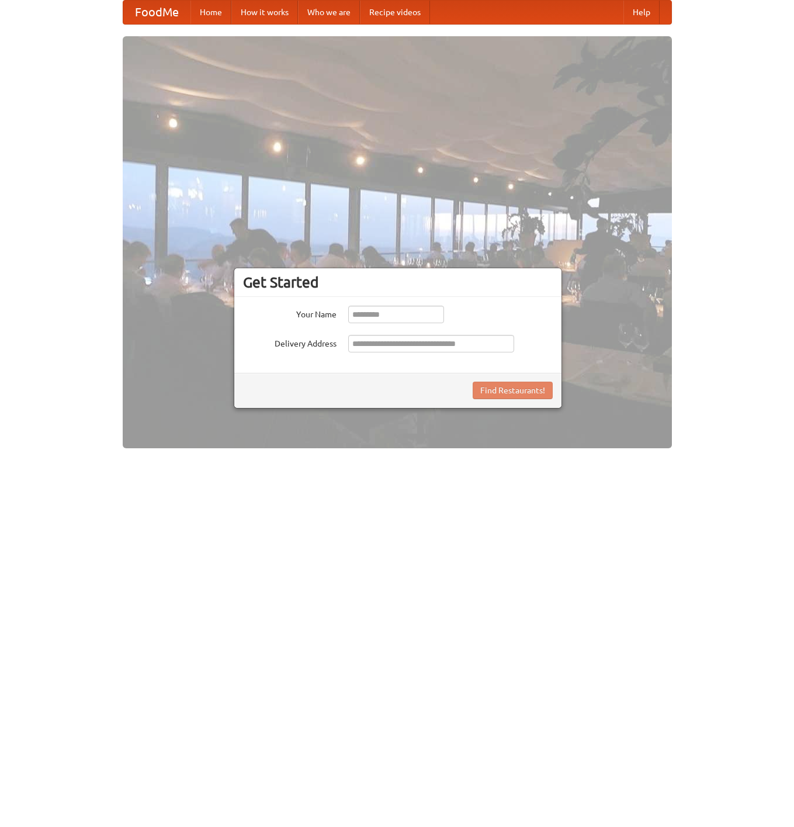  Describe the element at coordinates (395, 12) in the screenshot. I see `a: Recipe videos` at that location.